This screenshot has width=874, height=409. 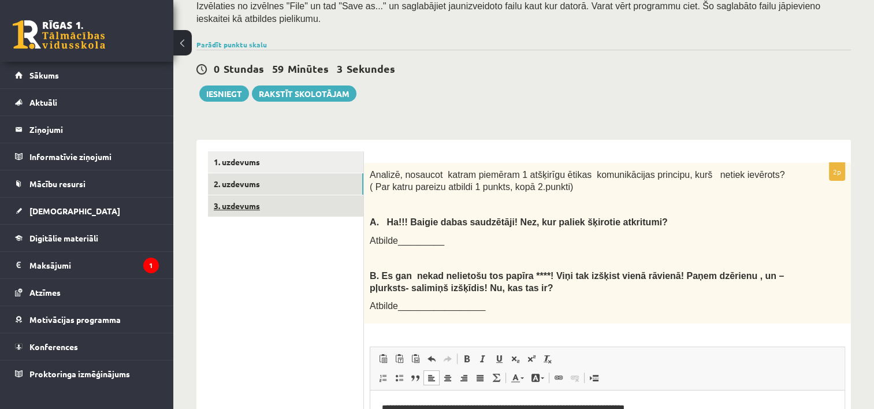 I want to click on a: 3. uzdevums, so click(x=285, y=206).